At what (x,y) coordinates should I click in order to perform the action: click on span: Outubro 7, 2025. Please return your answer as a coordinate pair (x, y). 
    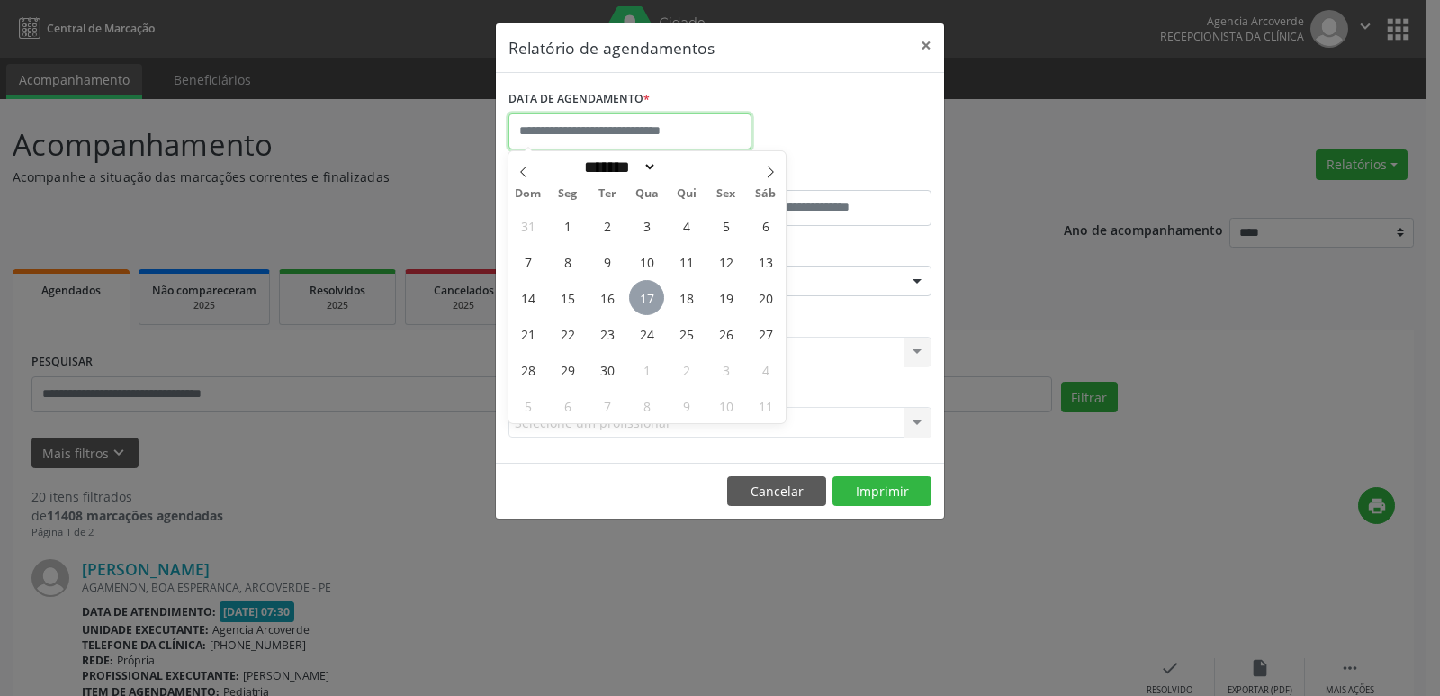
    Looking at the image, I should click on (607, 405).